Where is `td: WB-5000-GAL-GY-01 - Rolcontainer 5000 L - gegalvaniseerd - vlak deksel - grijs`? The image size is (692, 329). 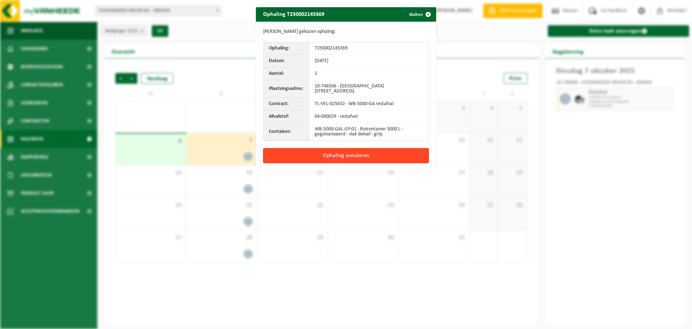 td: WB-5000-GAL-GY-01 - Rolcontainer 5000 L - gegalvaniseerd - vlak deksel - grijs is located at coordinates (369, 132).